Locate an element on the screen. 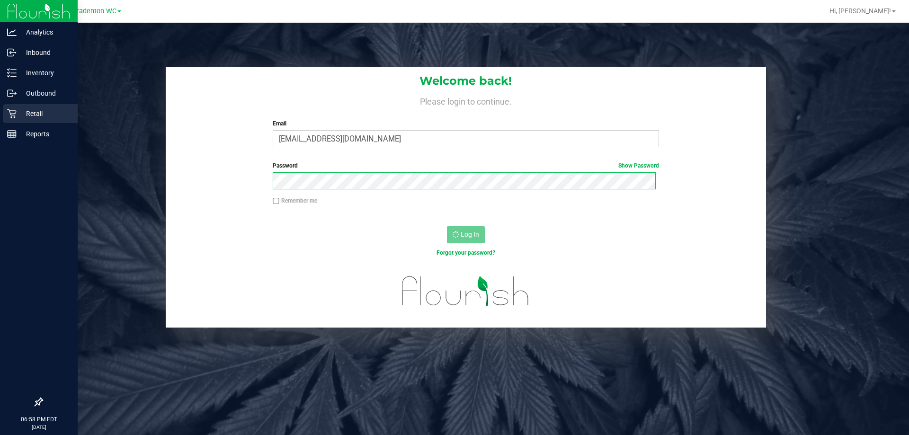 The height and width of the screenshot is (435, 909). p: Inbound is located at coordinates (45, 53).